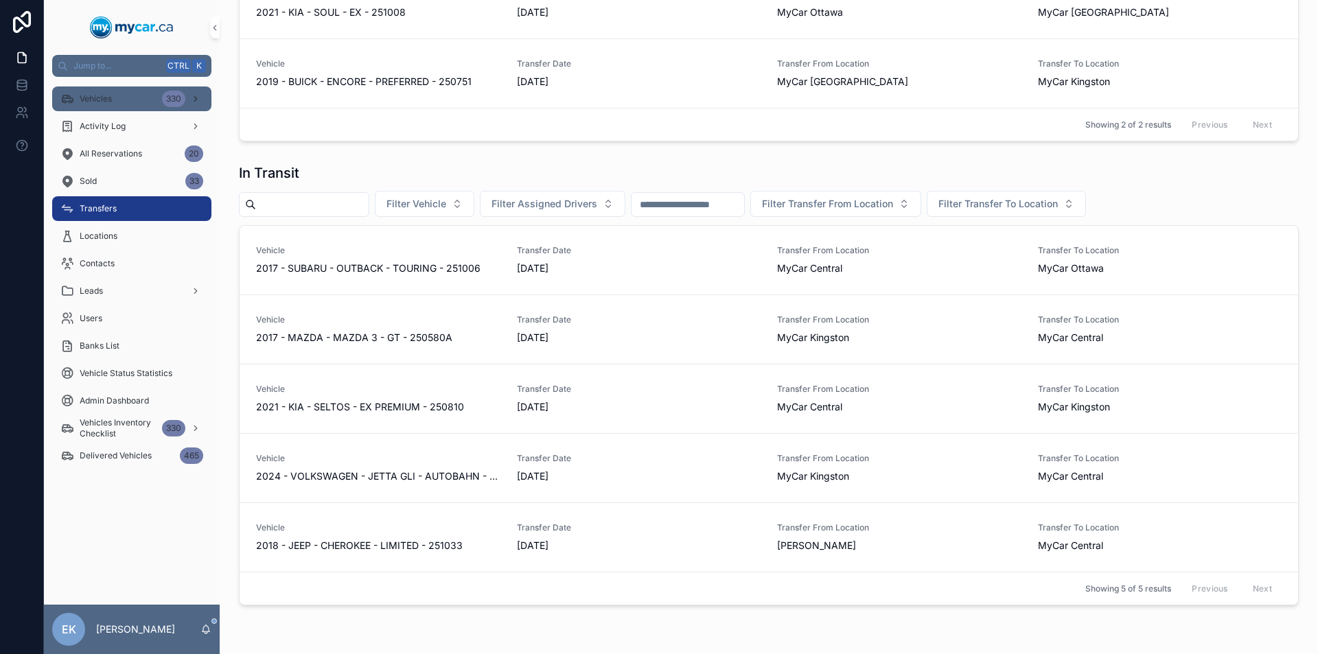  I want to click on div: 465, so click(191, 456).